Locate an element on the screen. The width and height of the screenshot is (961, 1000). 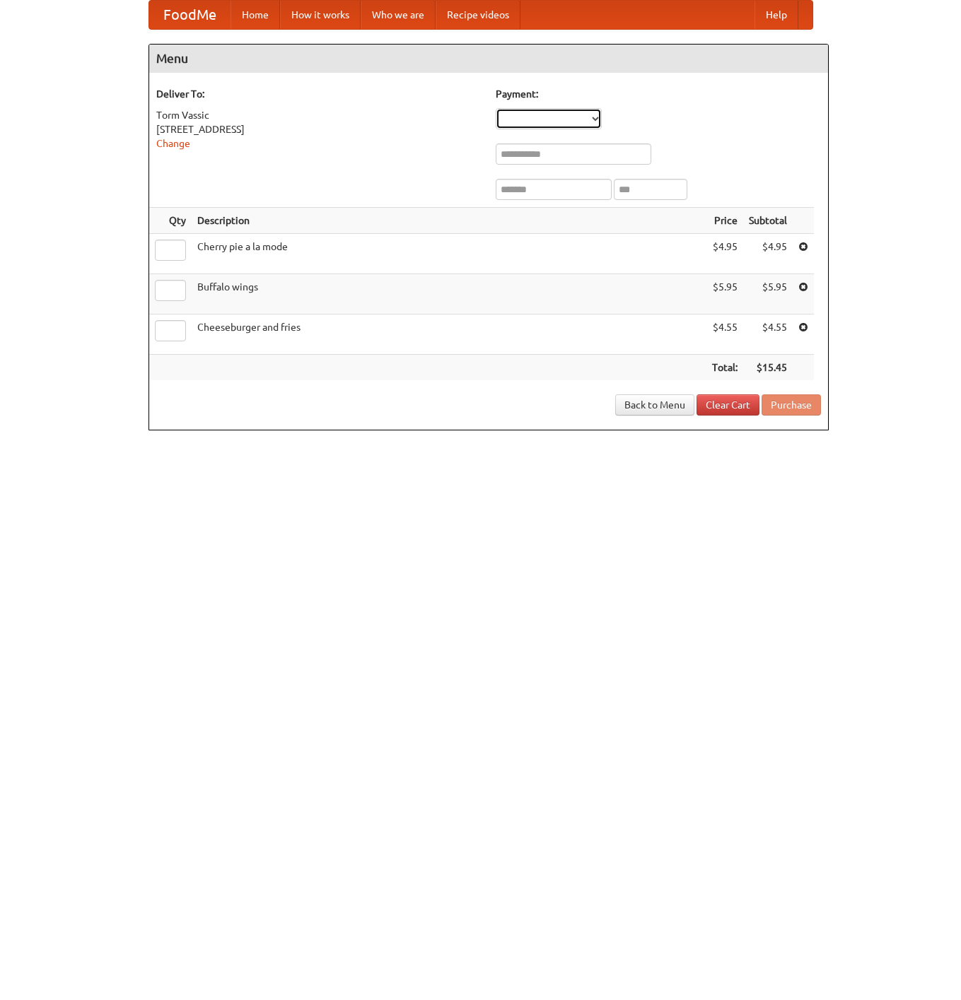
a: FoodMe is located at coordinates (189, 15).